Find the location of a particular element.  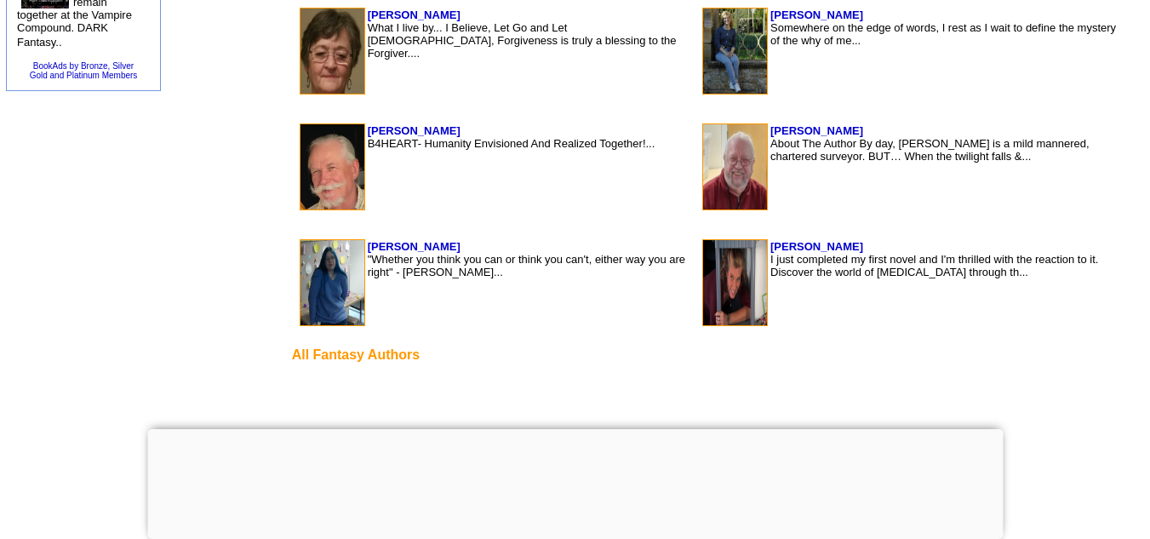

img: 211886.jpg is located at coordinates (735, 283).